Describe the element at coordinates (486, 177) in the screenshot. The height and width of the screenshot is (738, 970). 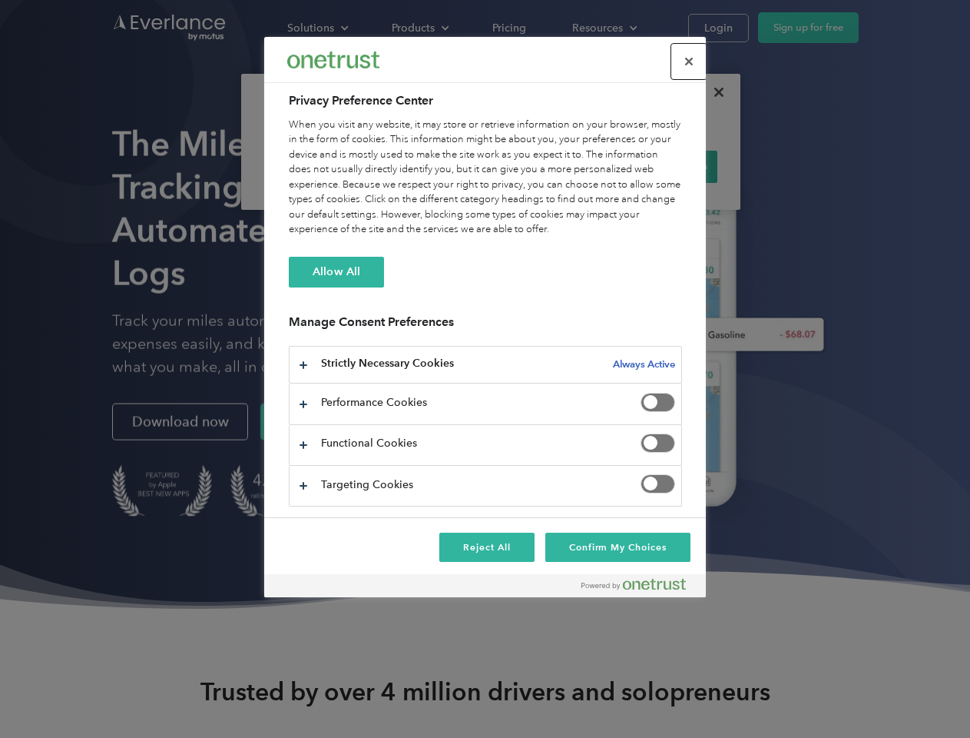
I see `div: When you visit any website, it may store or retrieve information on your browser, mostly in the f...` at that location.